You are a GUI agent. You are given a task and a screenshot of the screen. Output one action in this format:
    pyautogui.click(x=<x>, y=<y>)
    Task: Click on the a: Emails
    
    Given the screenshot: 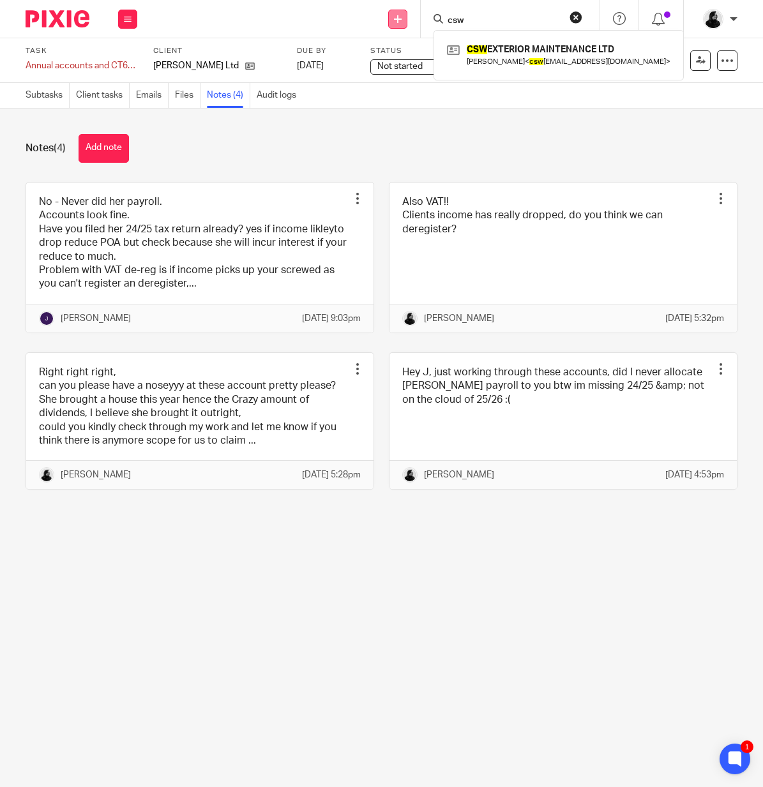 What is the action you would take?
    pyautogui.click(x=152, y=95)
    